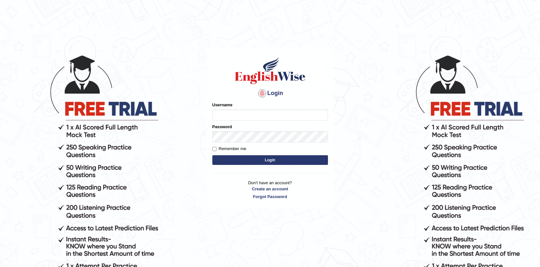  Describe the element at coordinates (230, 149) in the screenshot. I see `label: Remember me` at that location.